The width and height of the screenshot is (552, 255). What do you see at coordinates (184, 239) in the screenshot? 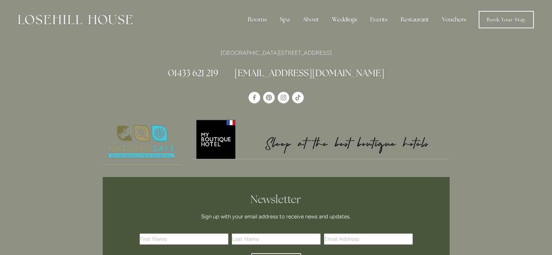
I see `input: First Name` at bounding box center [184, 239].